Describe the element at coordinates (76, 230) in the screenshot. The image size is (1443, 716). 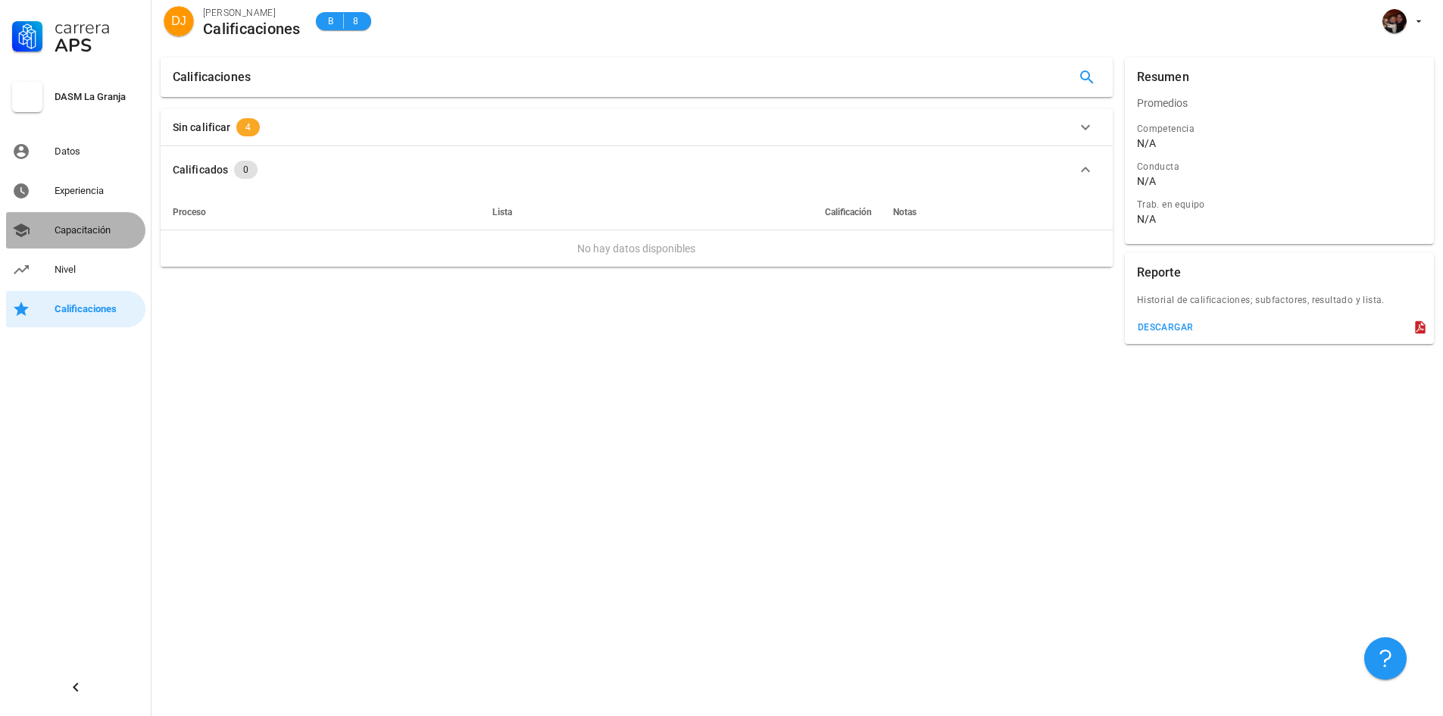
I see `a: Capacitación` at that location.